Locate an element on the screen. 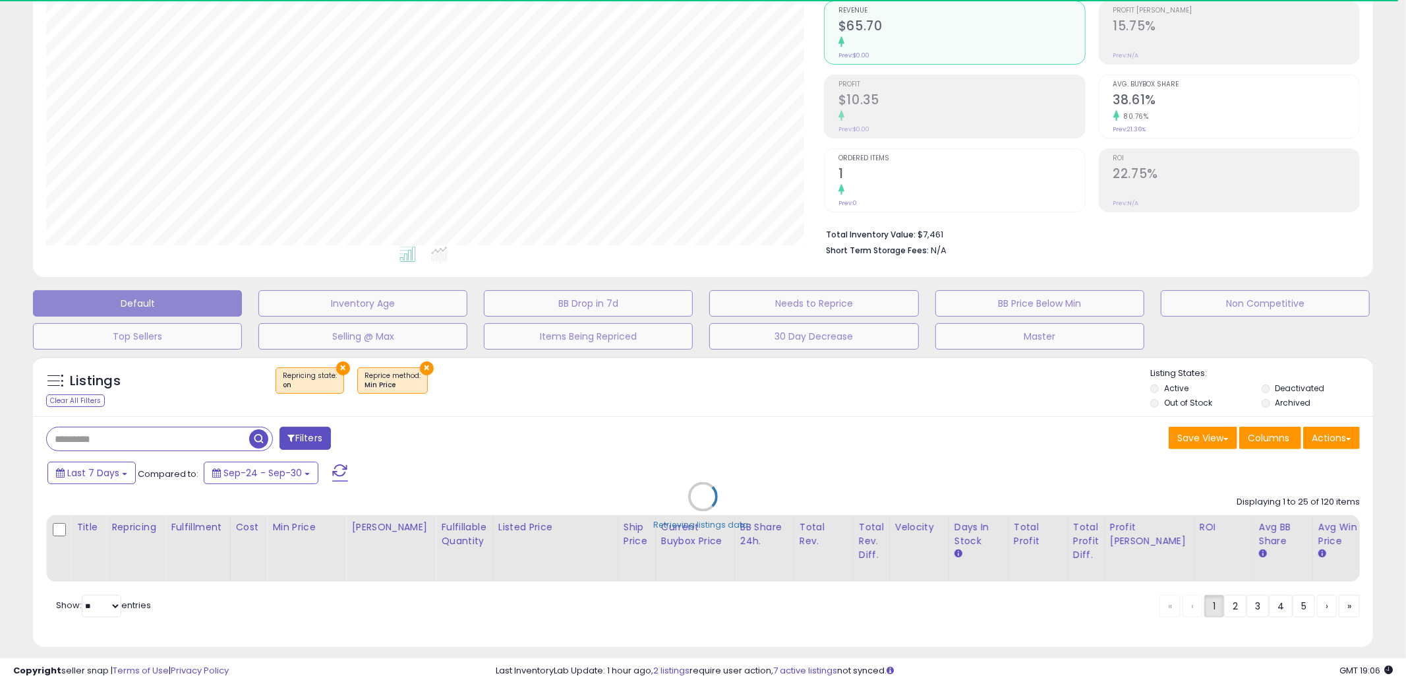 This screenshot has height=684, width=1406. strong: Copyright is located at coordinates (37, 670).